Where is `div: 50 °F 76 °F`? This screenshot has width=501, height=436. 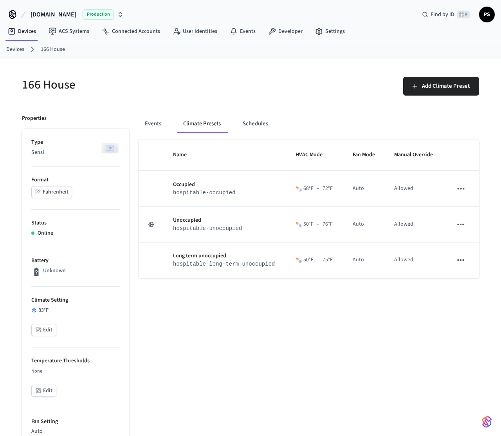 div: 50 °F 76 °F is located at coordinates (318, 224).